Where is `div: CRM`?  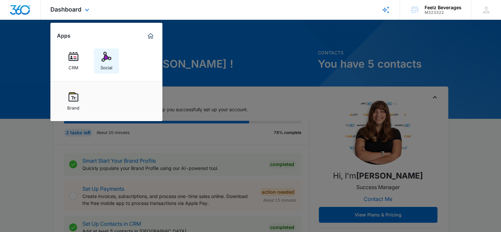 div: CRM is located at coordinates (73, 66).